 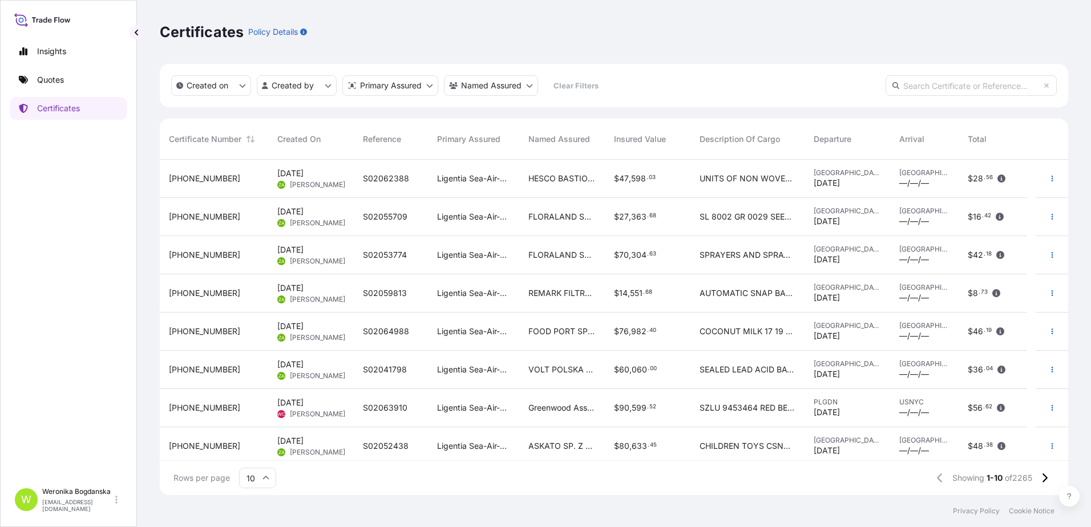 What do you see at coordinates (989, 369) in the screenshot?
I see `span: 04` at bounding box center [989, 369].